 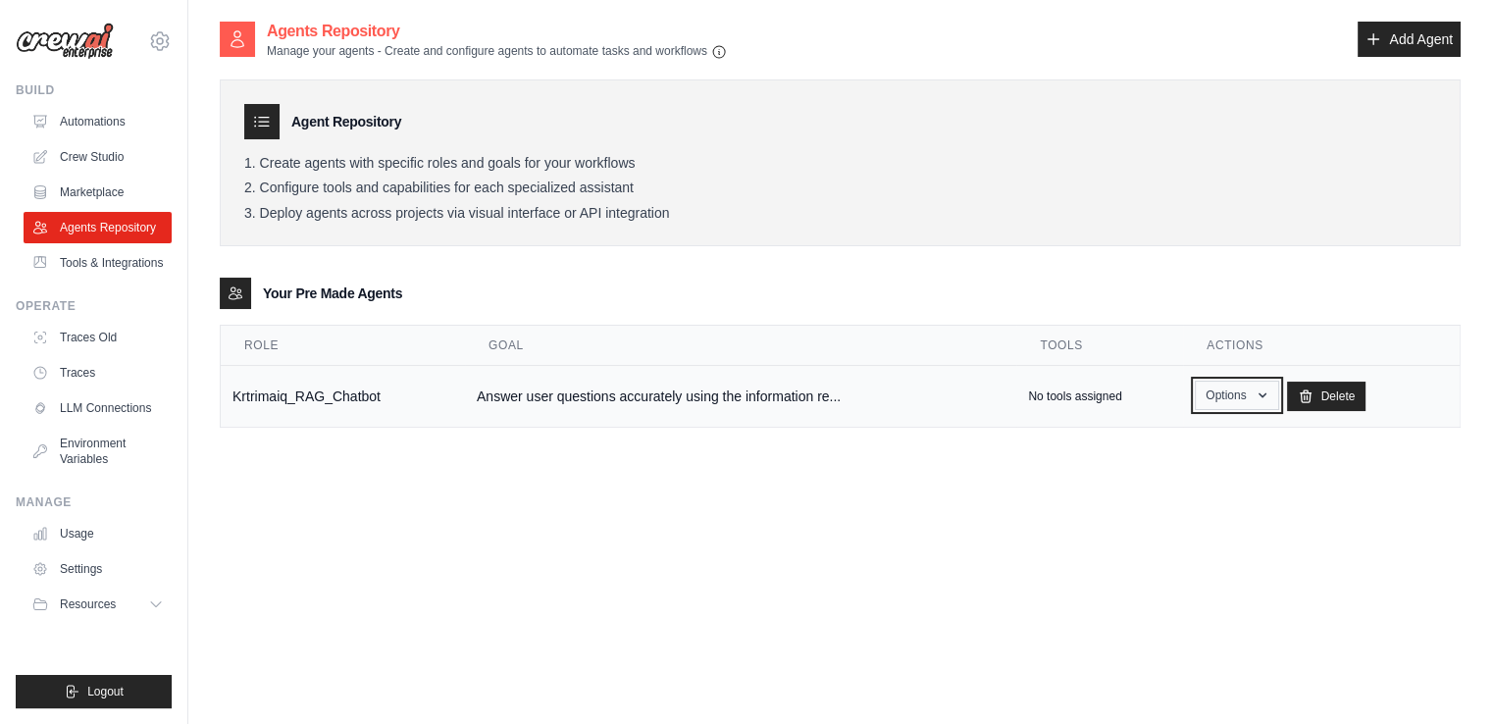 What do you see at coordinates (97, 373) in the screenshot?
I see `a: Traces` at bounding box center [97, 373].